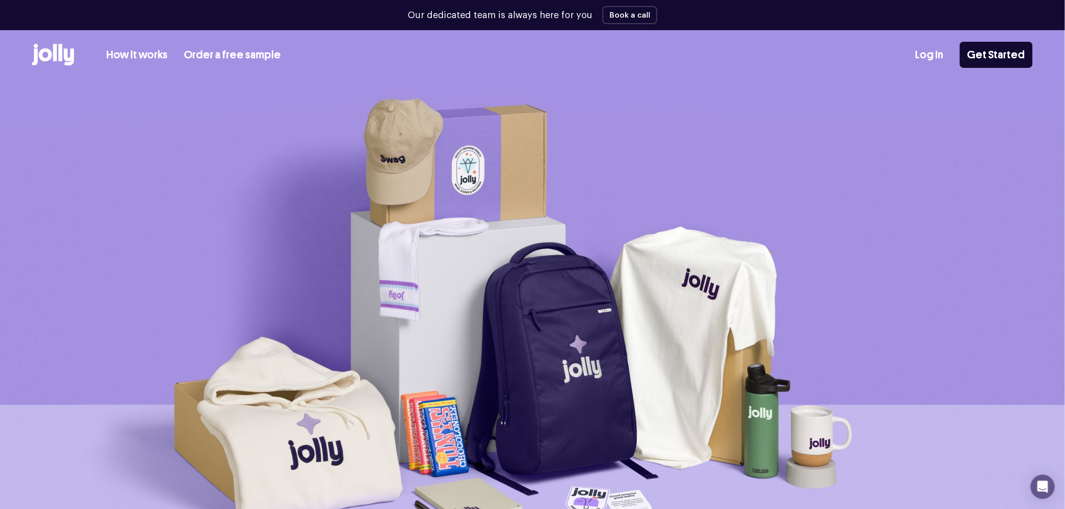  I want to click on button: Book a call, so click(629, 15).